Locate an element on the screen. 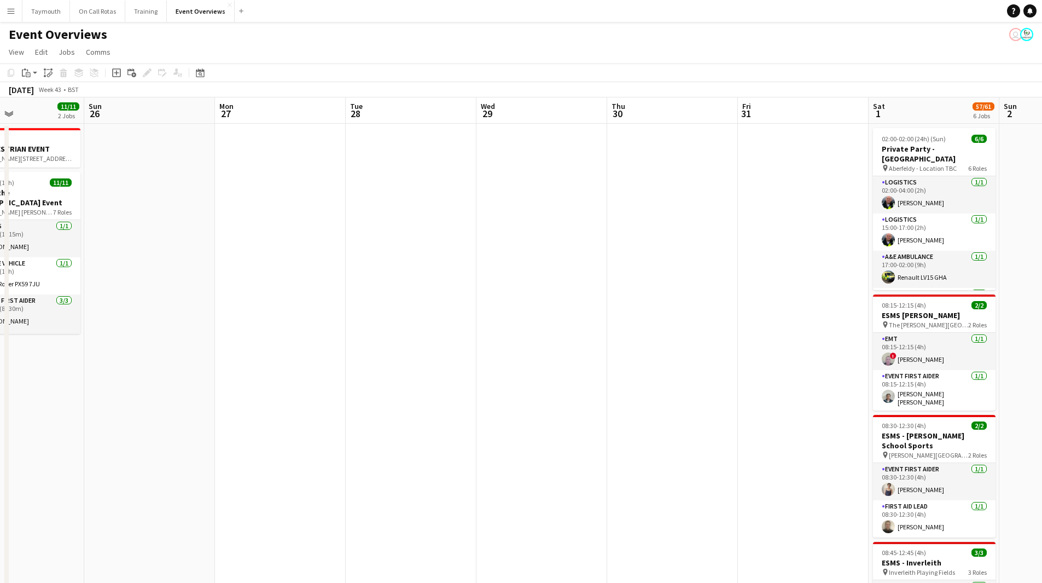 The width and height of the screenshot is (1042, 583). span: Sat is located at coordinates (879, 106).